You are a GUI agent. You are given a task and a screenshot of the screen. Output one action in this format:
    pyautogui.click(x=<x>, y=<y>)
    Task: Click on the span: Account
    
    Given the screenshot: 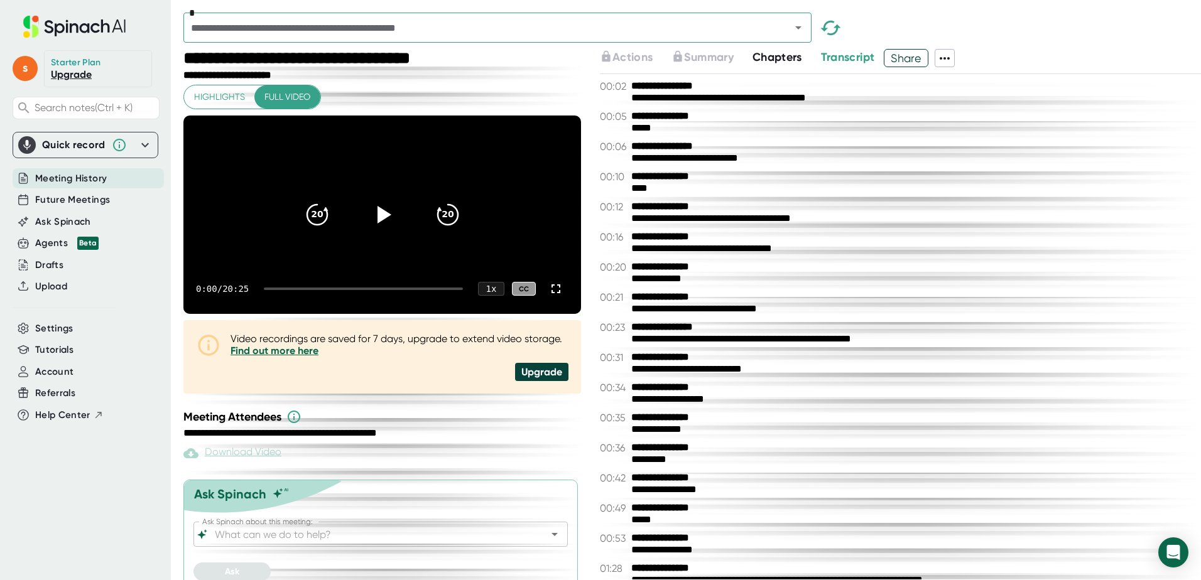 What is the action you would take?
    pyautogui.click(x=54, y=372)
    